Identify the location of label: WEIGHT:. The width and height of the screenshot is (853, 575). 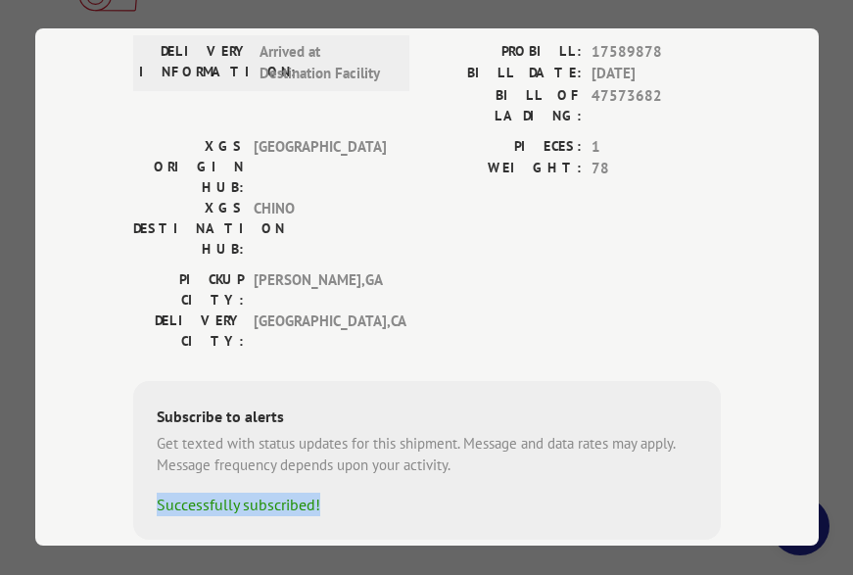
(505, 169).